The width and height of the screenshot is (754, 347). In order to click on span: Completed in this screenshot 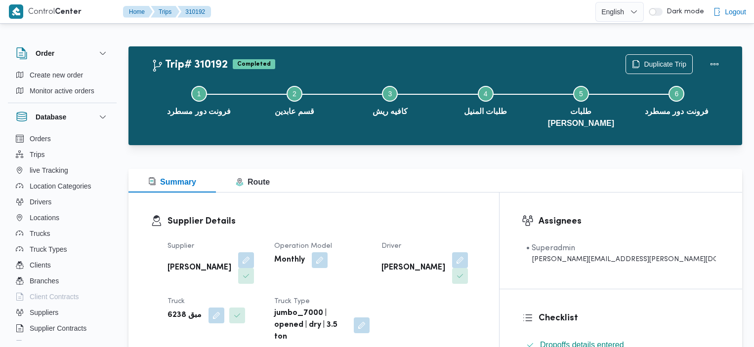, I will do `click(254, 64)`.